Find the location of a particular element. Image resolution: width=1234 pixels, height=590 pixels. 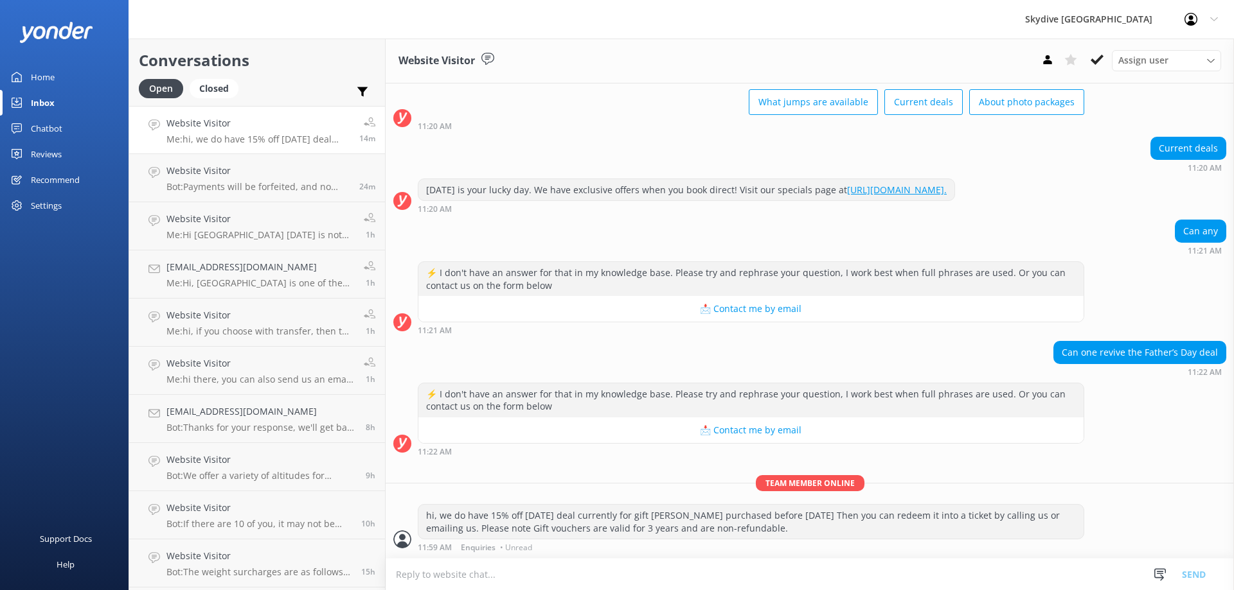

div: Home is located at coordinates (42, 77).